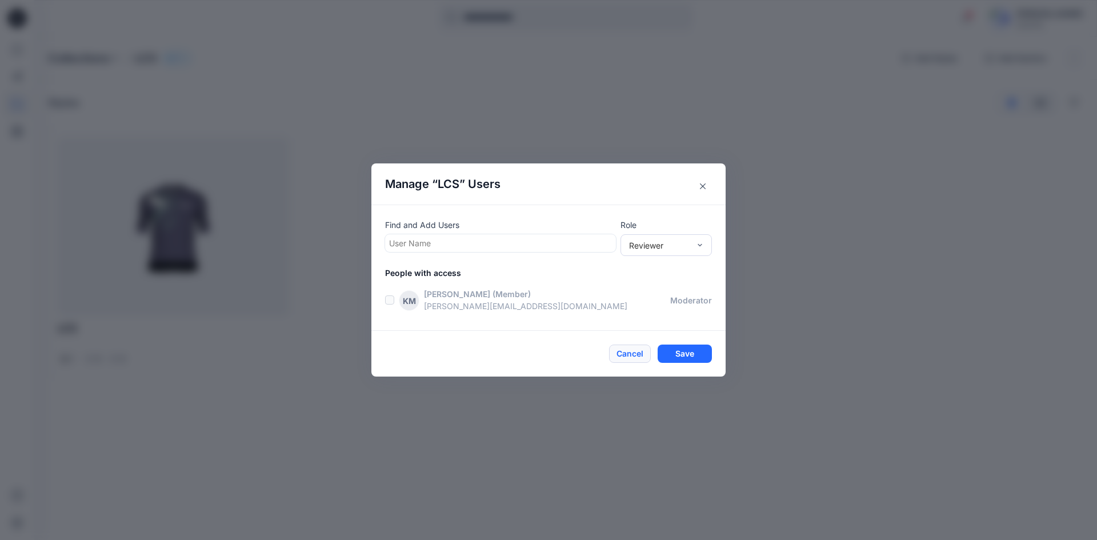 The width and height of the screenshot is (1097, 540). What do you see at coordinates (511, 294) in the screenshot?
I see `p: (Member)` at bounding box center [511, 294].